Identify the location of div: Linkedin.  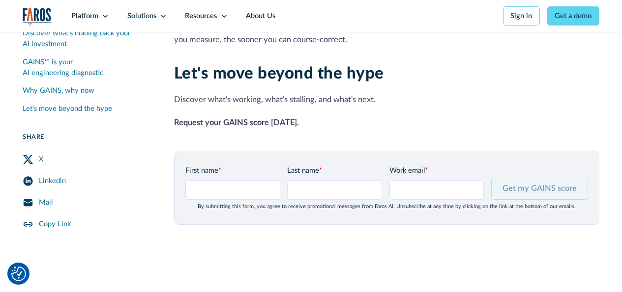
(52, 182).